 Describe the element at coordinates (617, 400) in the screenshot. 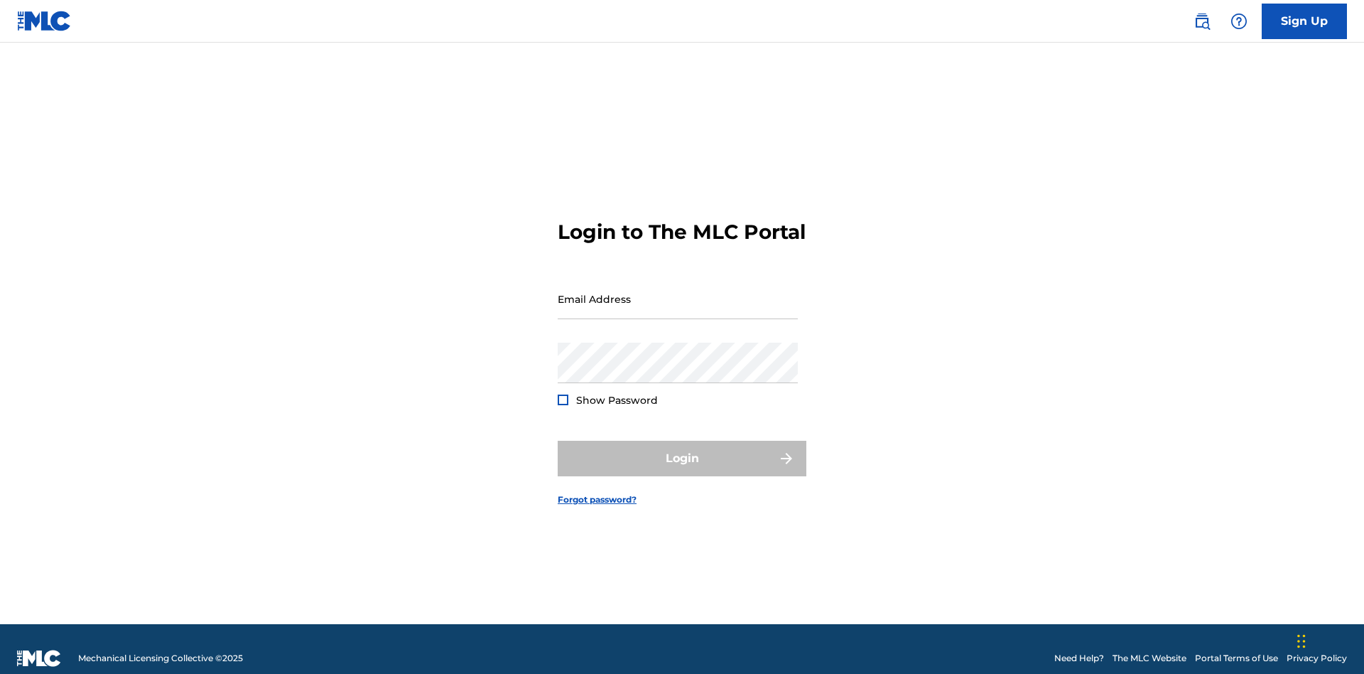

I see `span: Show Password` at that location.